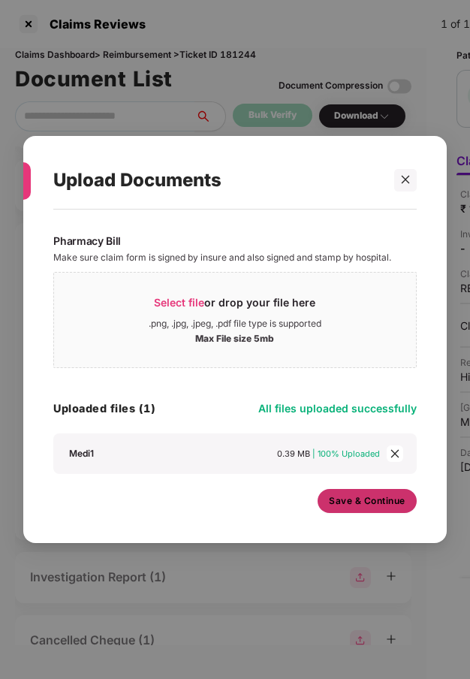 This screenshot has height=679, width=470. Describe the element at coordinates (367, 501) in the screenshot. I see `span: Save & Continue` at that location.